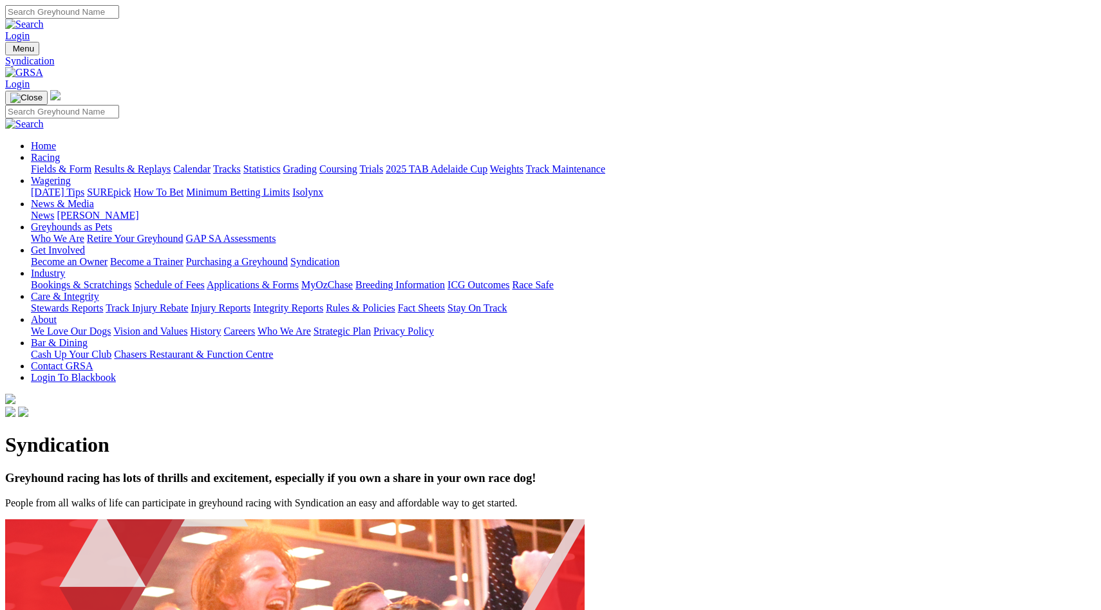 Image resolution: width=1101 pixels, height=610 pixels. What do you see at coordinates (150, 331) in the screenshot?
I see `a: Vision and Values` at bounding box center [150, 331].